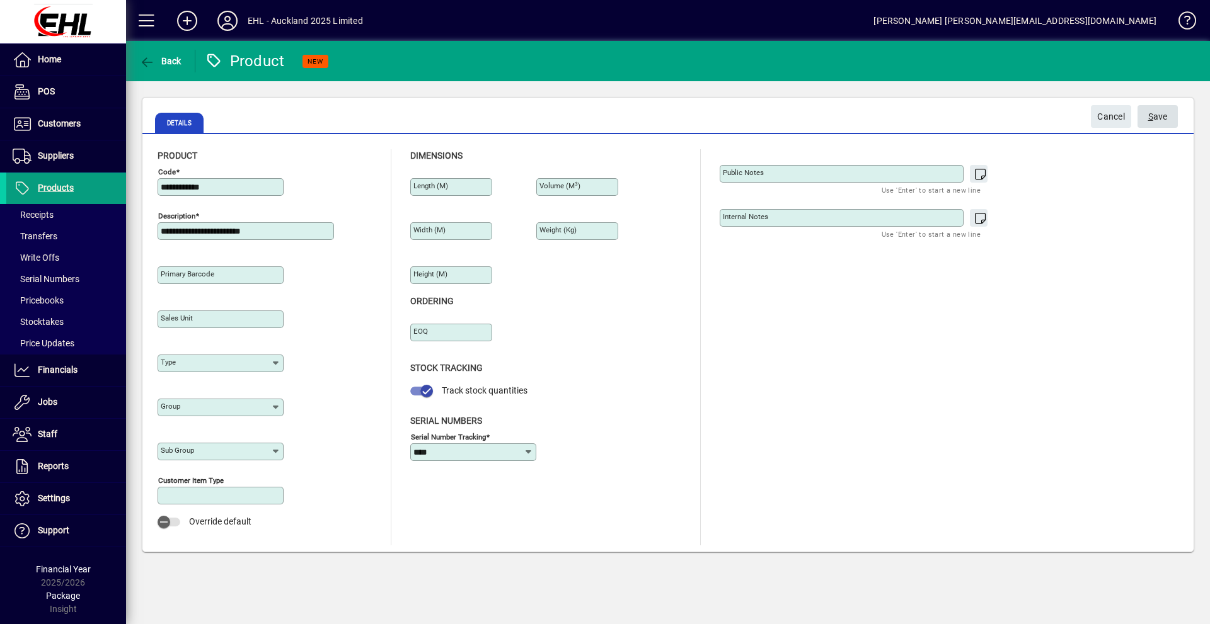 Image resolution: width=1210 pixels, height=624 pixels. What do you see at coordinates (177, 156) in the screenshot?
I see `span: Product` at bounding box center [177, 156].